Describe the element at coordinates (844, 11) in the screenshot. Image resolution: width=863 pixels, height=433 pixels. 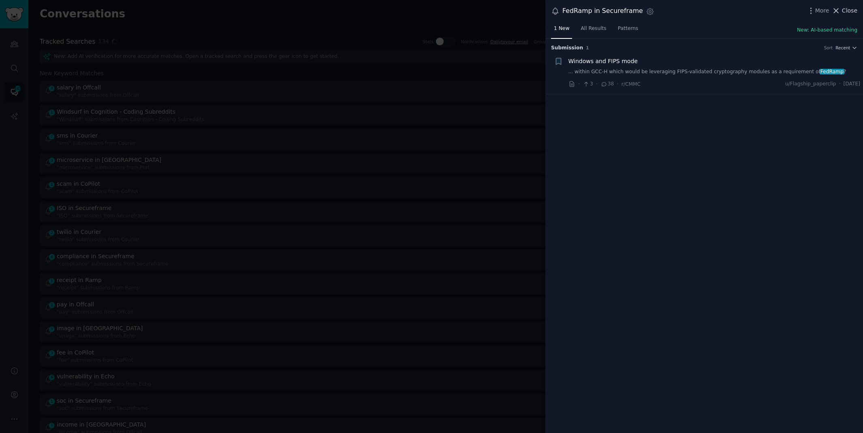
I see `button: Close` at that location.